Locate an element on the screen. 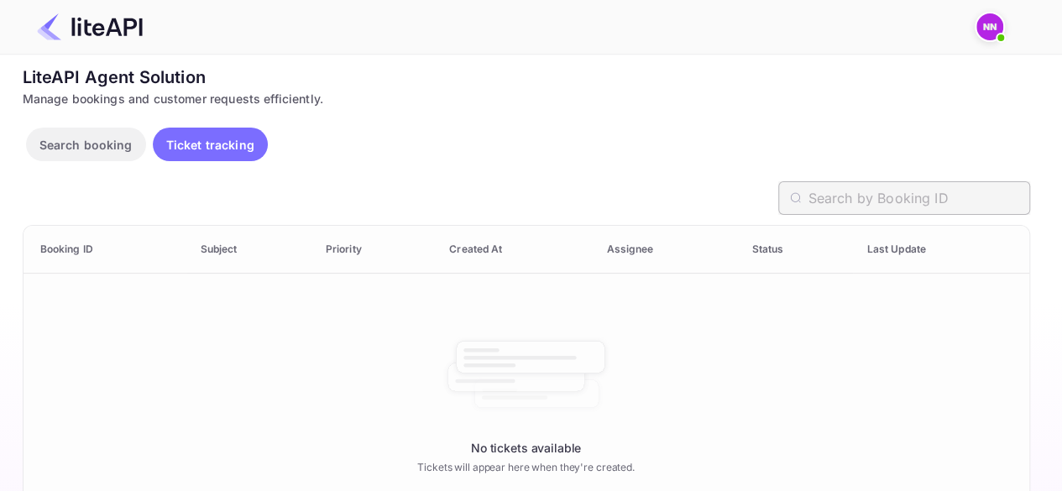  p: No tickets available is located at coordinates (525, 447).